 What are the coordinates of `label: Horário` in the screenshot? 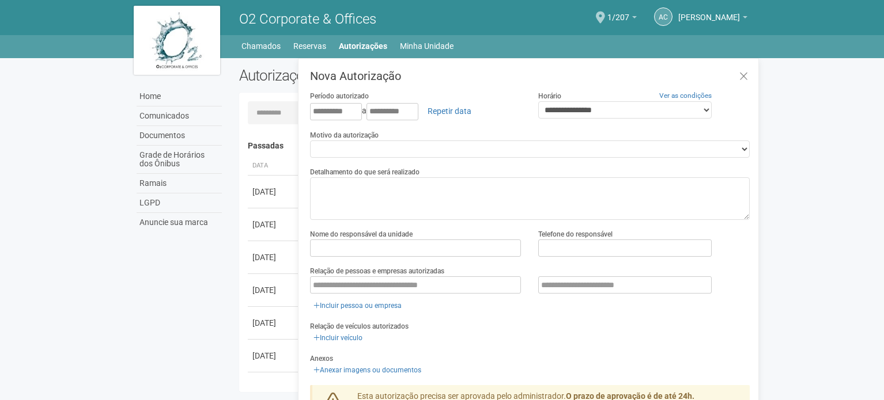 It's located at (550, 96).